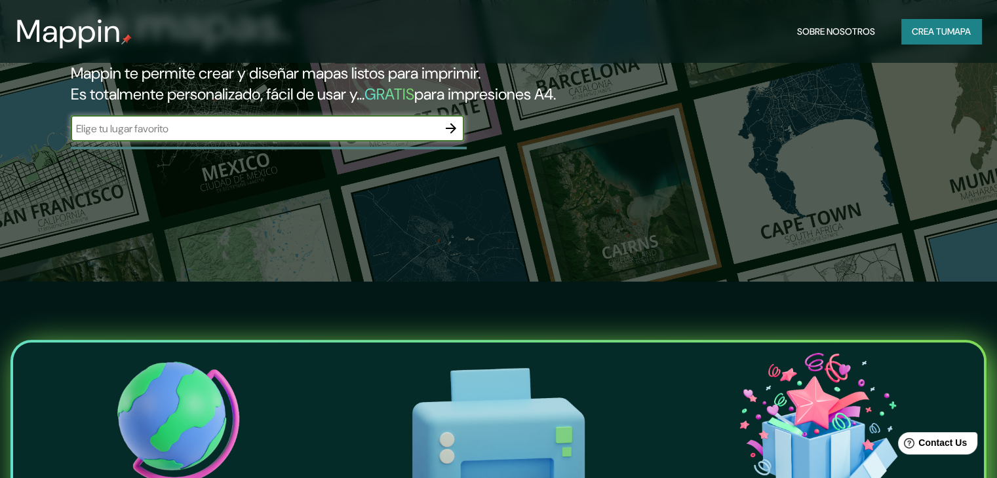 The image size is (997, 478). Describe the element at coordinates (835, 31) in the screenshot. I see `font: Sobre nosotros` at that location.